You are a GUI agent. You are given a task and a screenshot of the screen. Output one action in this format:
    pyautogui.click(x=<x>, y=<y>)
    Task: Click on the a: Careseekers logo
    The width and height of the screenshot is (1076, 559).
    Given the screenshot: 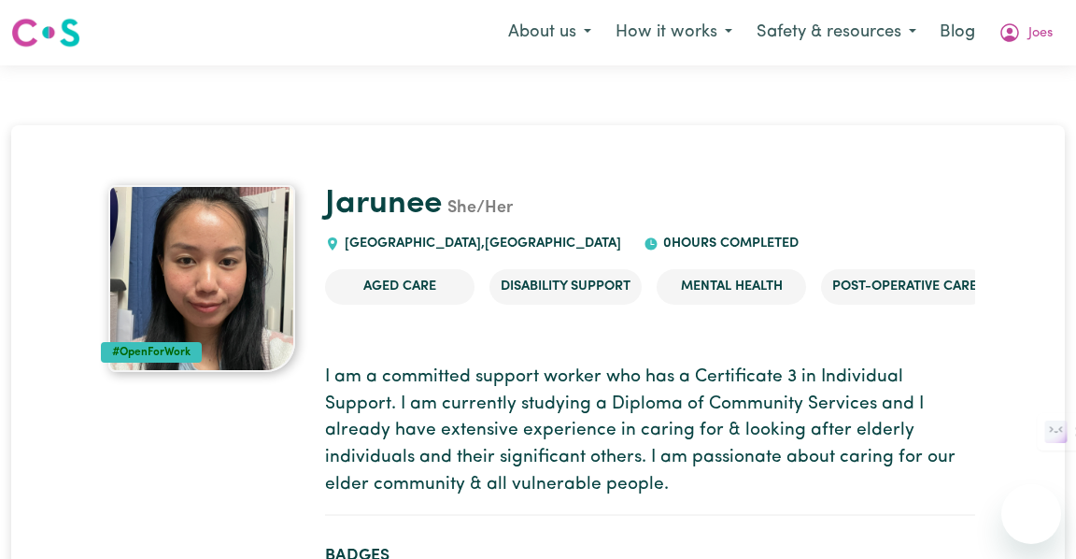 What is the action you would take?
    pyautogui.click(x=46, y=33)
    